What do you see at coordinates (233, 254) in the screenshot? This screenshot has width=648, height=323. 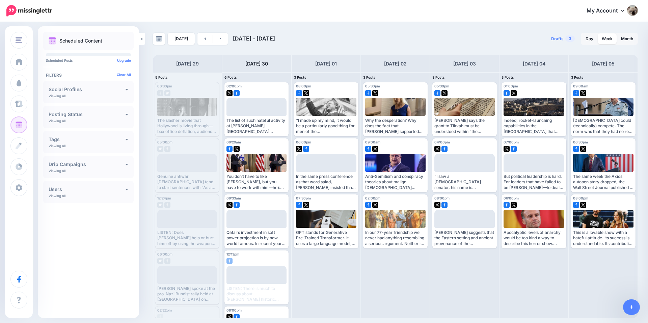 I see `span: 12:13pm` at bounding box center [233, 254].